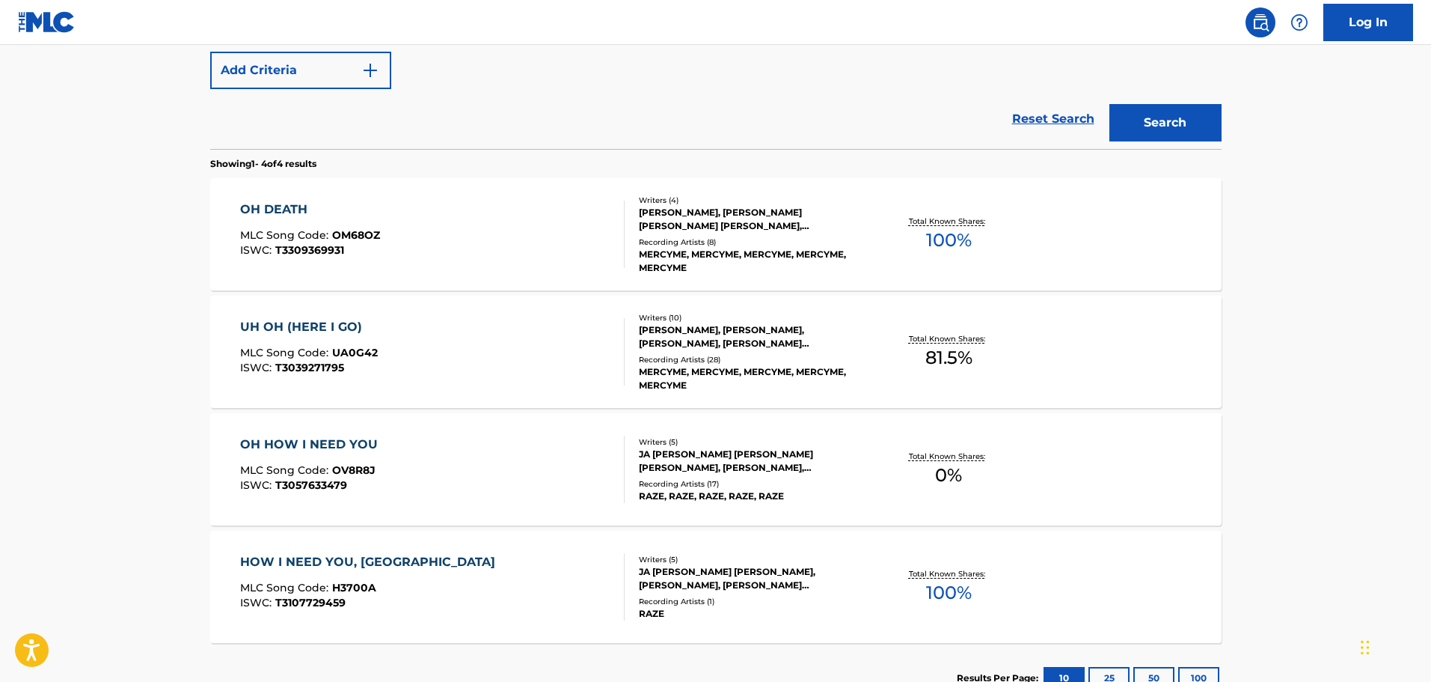 Image resolution: width=1431 pixels, height=682 pixels. Describe the element at coordinates (356, 235) in the screenshot. I see `span: OM68OZ` at that location.